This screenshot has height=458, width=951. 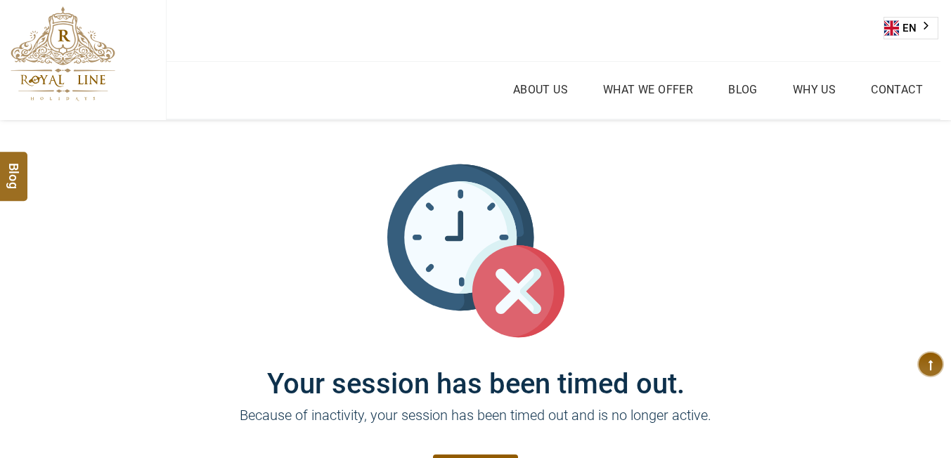 What do you see at coordinates (911, 28) in the screenshot?
I see `div: Language` at bounding box center [911, 28].